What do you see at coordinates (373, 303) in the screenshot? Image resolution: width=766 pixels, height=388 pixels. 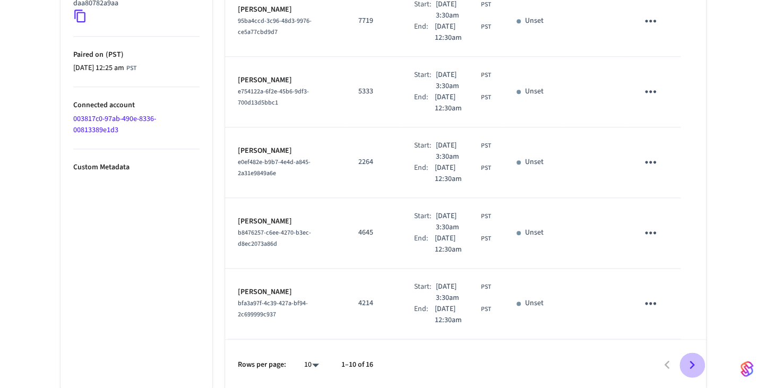 I see `p: 4214` at bounding box center [373, 303].